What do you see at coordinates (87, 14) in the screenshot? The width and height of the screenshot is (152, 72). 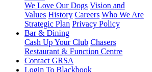 I see `a: Careers` at bounding box center [87, 14].